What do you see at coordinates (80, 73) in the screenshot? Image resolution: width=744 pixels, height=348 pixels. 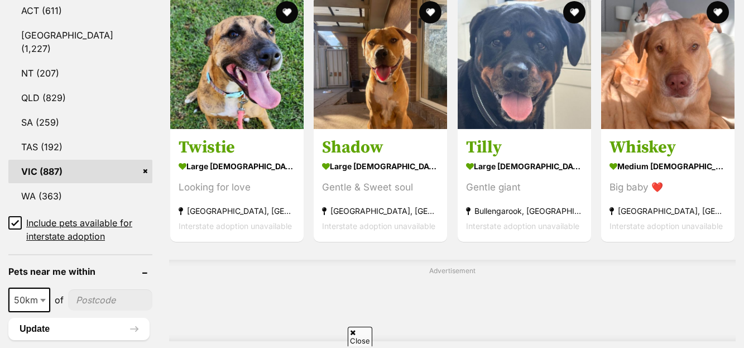 I see `a: NT (207)` at bounding box center [80, 73].